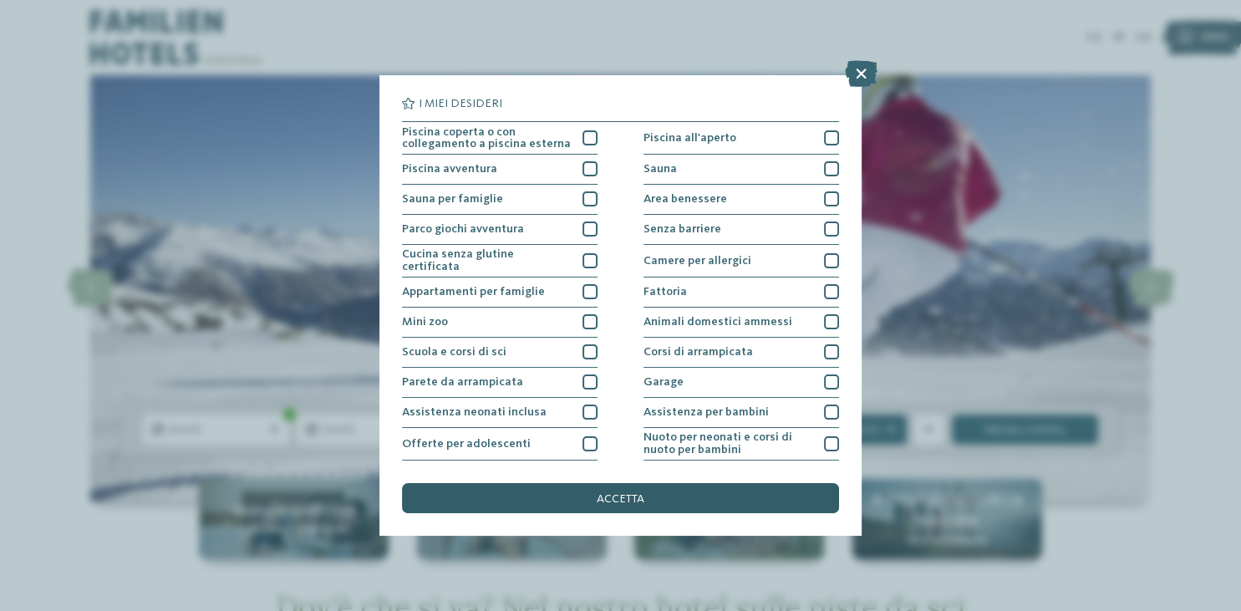  I want to click on span: Camere per allergici, so click(697, 261).